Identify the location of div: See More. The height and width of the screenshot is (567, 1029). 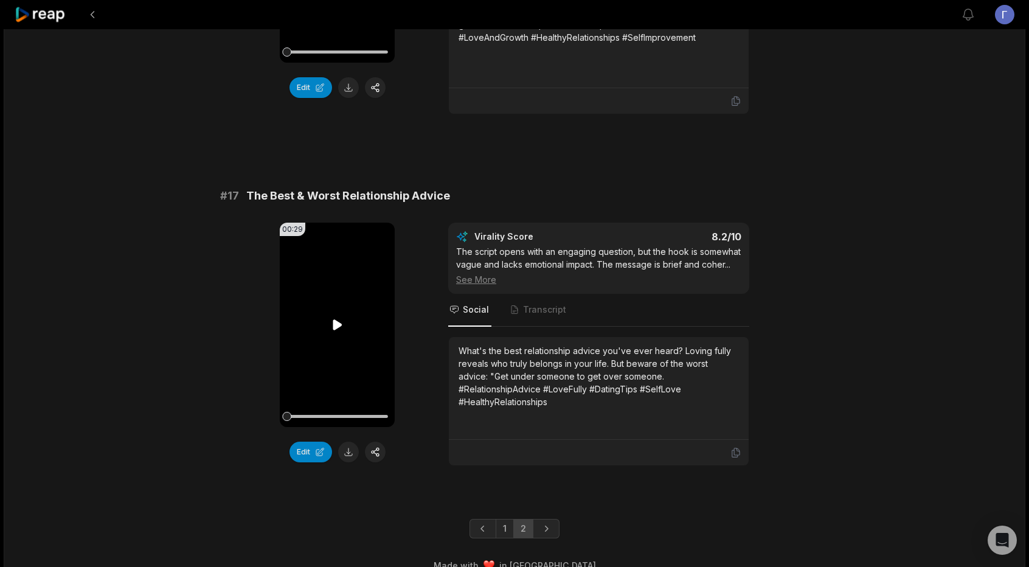
(598, 279).